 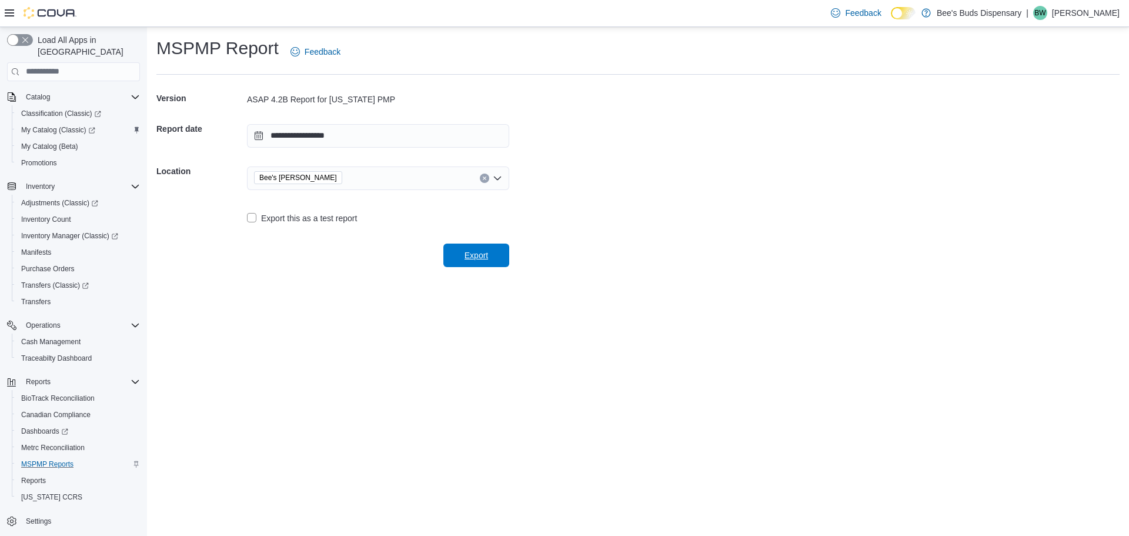 What do you see at coordinates (78, 358) in the screenshot?
I see `button: Traceabilty Dashboard` at bounding box center [78, 358].